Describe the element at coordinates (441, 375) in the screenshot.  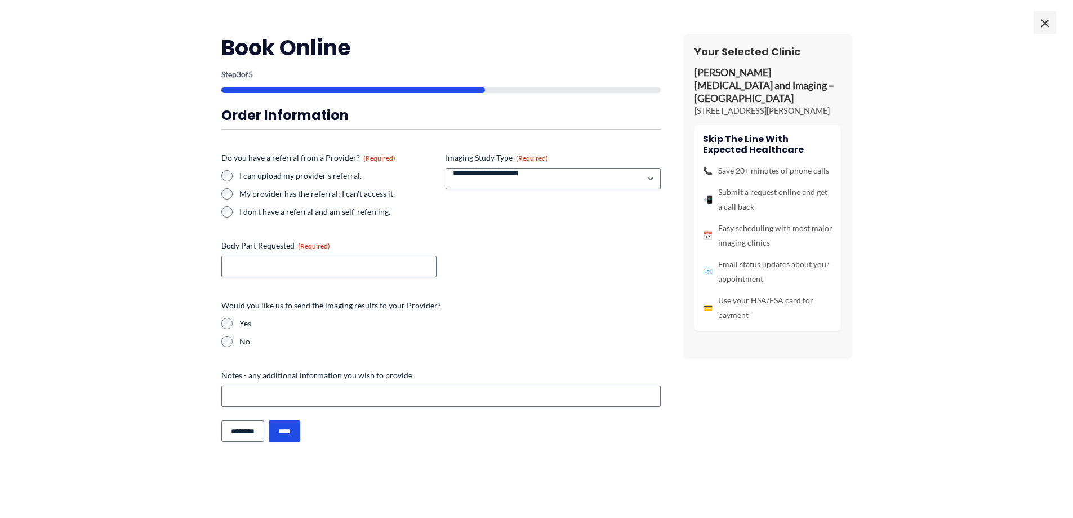
I see `label: Notes - any additional information you wish to provide` at that location.